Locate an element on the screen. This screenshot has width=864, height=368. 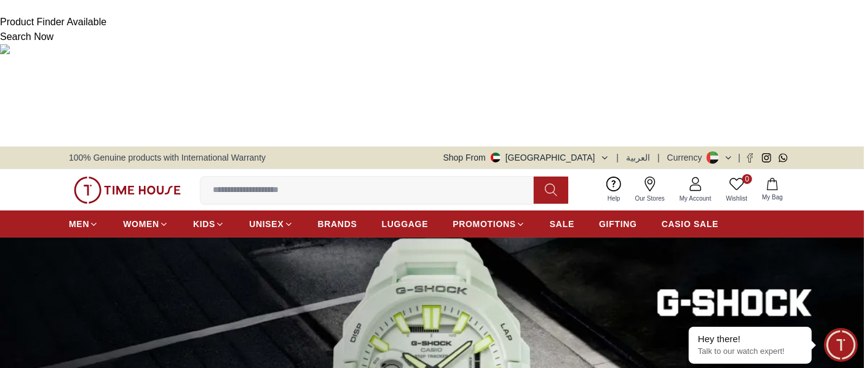
p: Talk to our watch expert! is located at coordinates (750, 351).